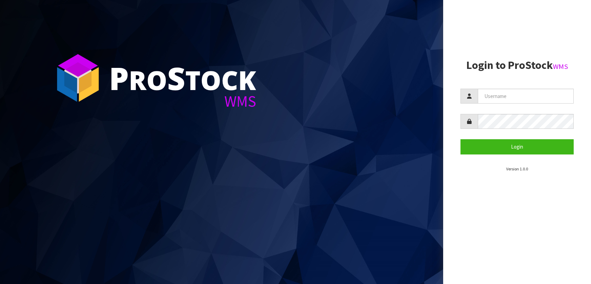  What do you see at coordinates (526, 96) in the screenshot?
I see `input: Username` at bounding box center [526, 96].